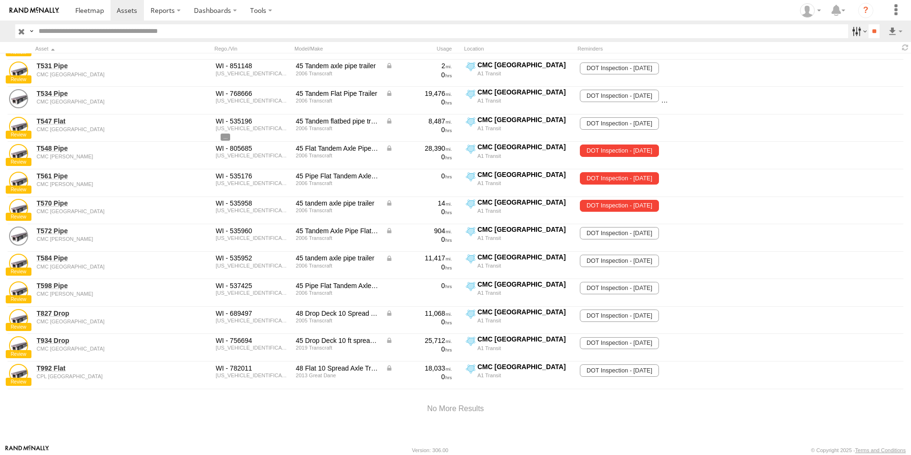 This screenshot has width=911, height=455. Describe the element at coordinates (253, 375) in the screenshot. I see `div: 1GRDM9621DH719421` at that location.